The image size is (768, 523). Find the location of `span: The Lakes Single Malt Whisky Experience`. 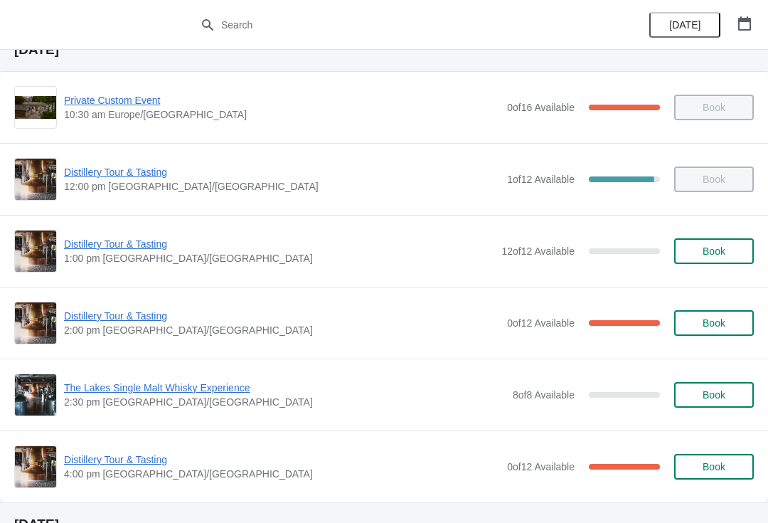

span: The Lakes Single Malt Whisky Experience is located at coordinates (284, 388).